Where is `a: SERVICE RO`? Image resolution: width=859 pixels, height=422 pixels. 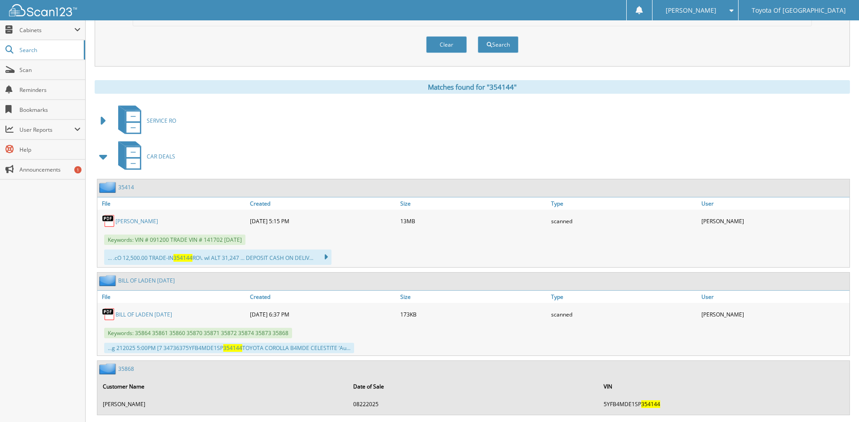
a: SERVICE RO is located at coordinates (145, 121).